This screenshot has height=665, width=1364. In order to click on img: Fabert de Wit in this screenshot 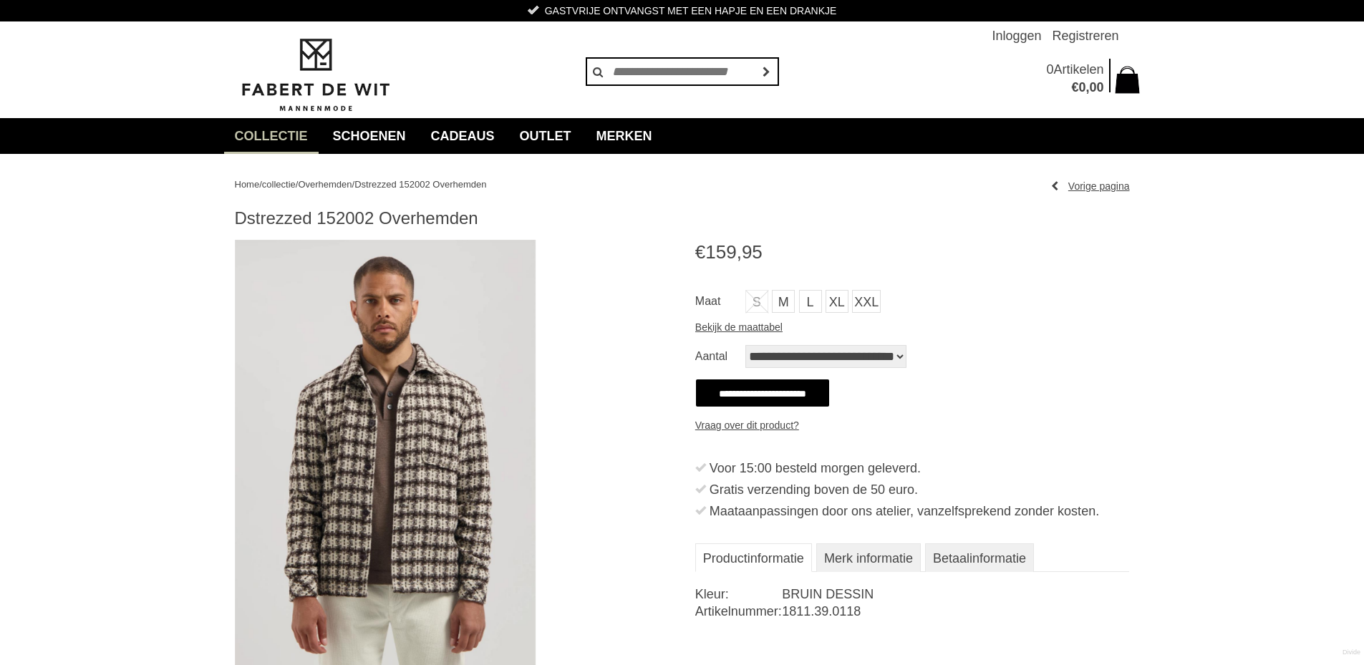, I will do `click(315, 75)`.